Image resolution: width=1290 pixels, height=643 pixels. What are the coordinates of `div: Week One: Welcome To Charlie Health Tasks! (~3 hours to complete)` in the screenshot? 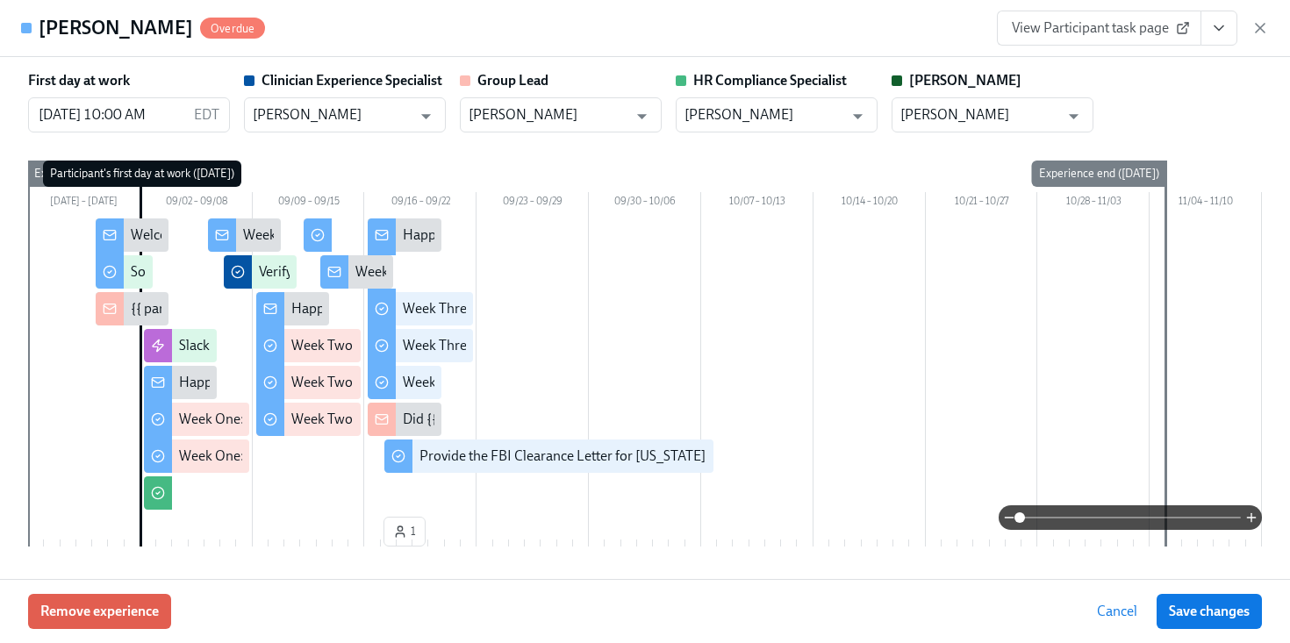 It's located at (382, 420).